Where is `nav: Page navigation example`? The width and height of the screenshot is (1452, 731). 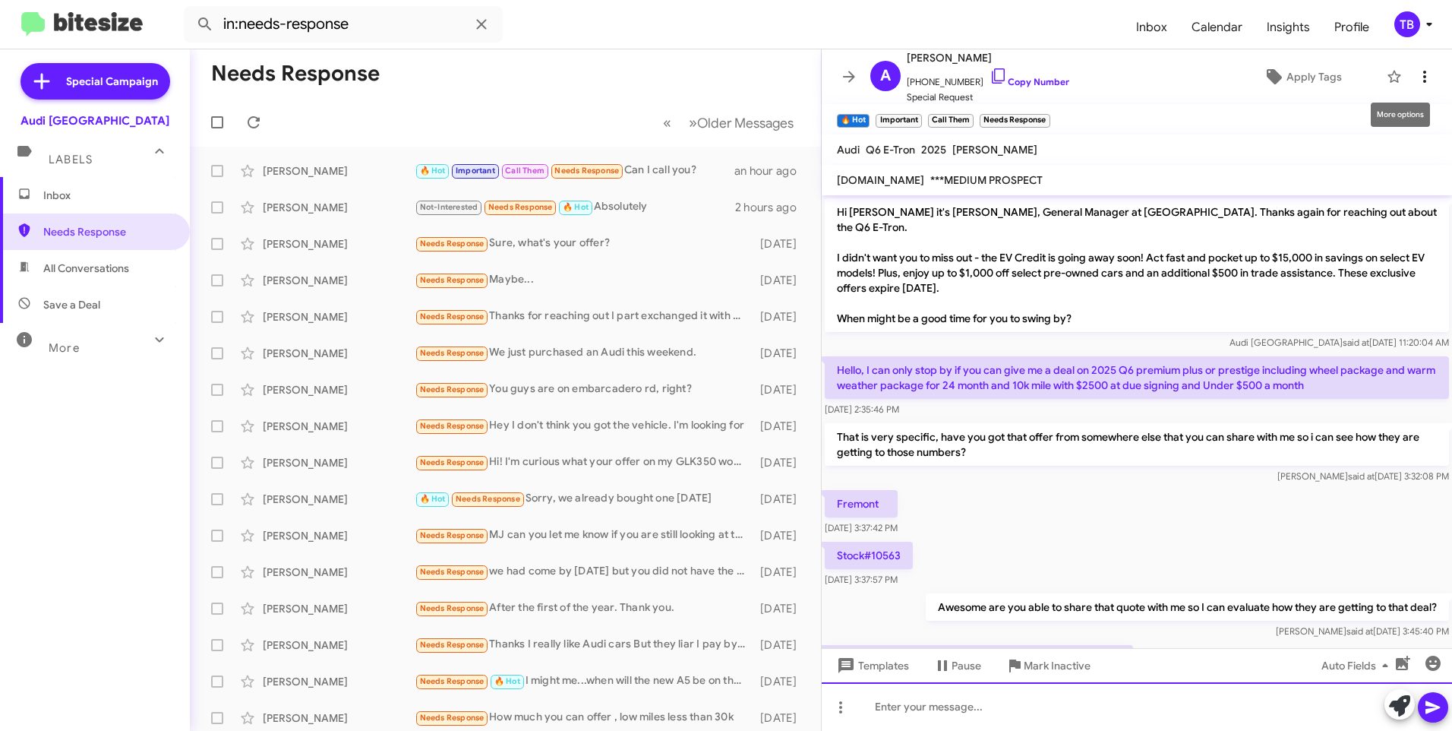 nav: Page navigation example is located at coordinates (728, 122).